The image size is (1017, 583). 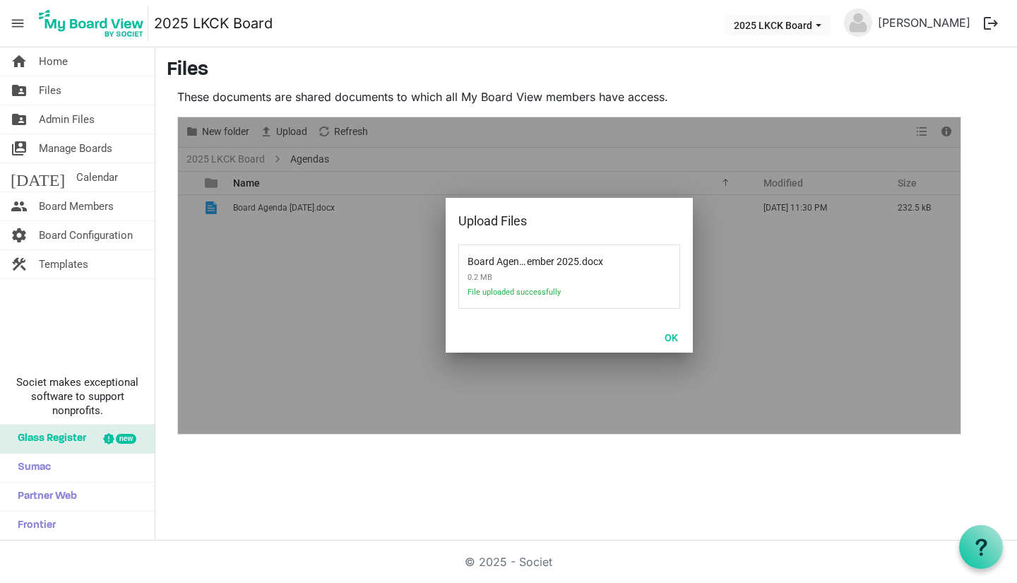 I want to click on span: home, so click(x=19, y=61).